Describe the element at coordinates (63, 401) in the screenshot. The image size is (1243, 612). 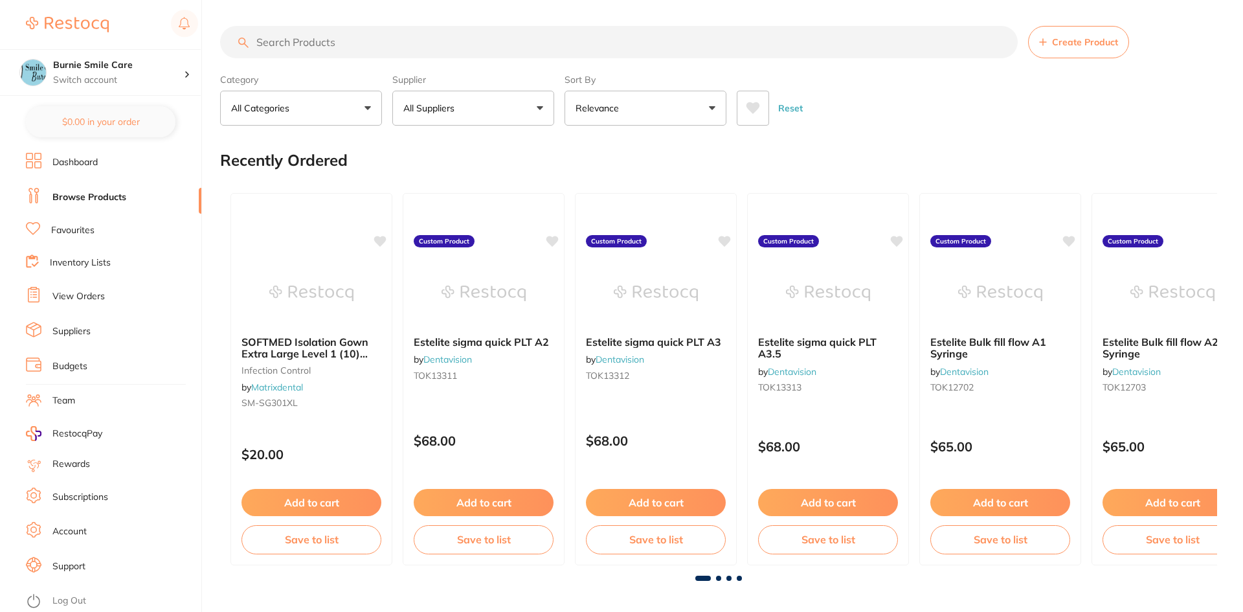
I see `a: Team` at that location.